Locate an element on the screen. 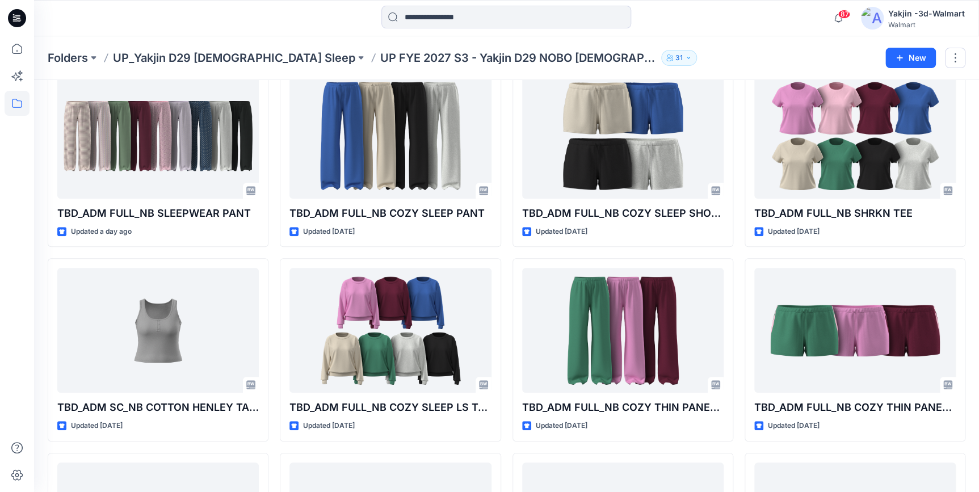 The image size is (979, 492). span: 87 is located at coordinates (844, 14).